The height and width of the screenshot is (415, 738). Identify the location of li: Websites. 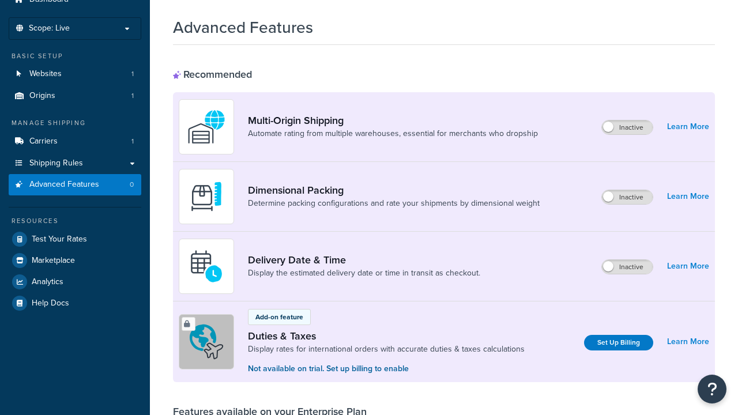
(75, 74).